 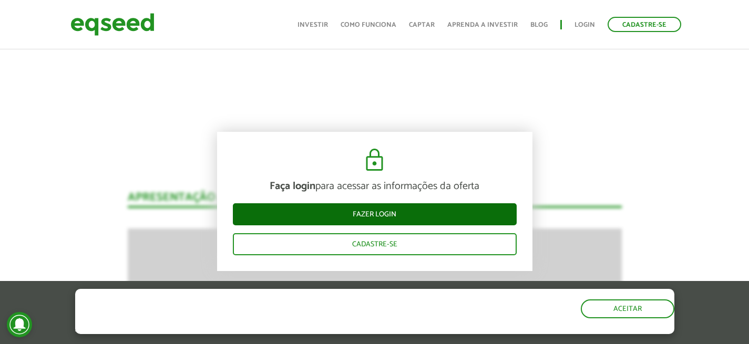 What do you see at coordinates (375, 214) in the screenshot?
I see `a: Fazer login` at bounding box center [375, 214].